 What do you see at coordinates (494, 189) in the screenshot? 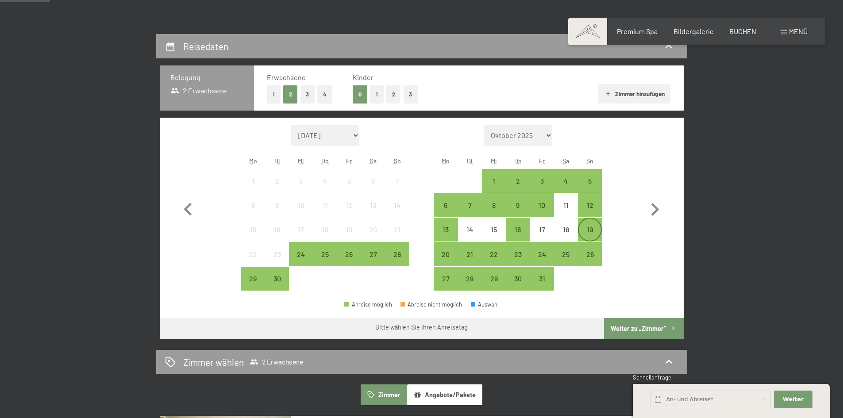
I see `div: 1` at bounding box center [494, 189].